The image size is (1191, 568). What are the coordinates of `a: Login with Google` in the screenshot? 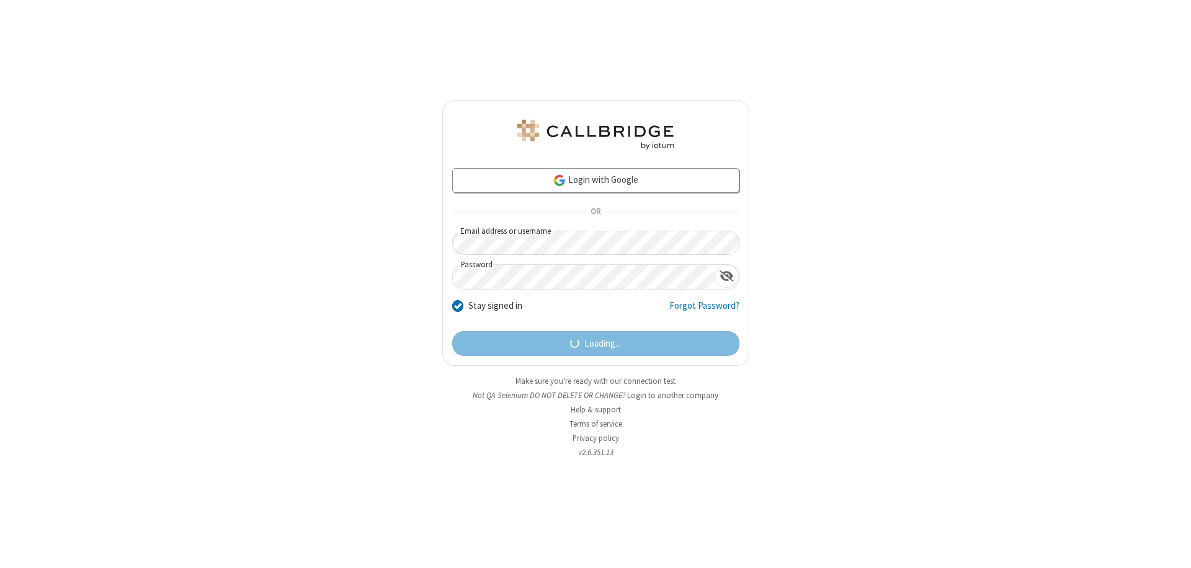 It's located at (596, 181).